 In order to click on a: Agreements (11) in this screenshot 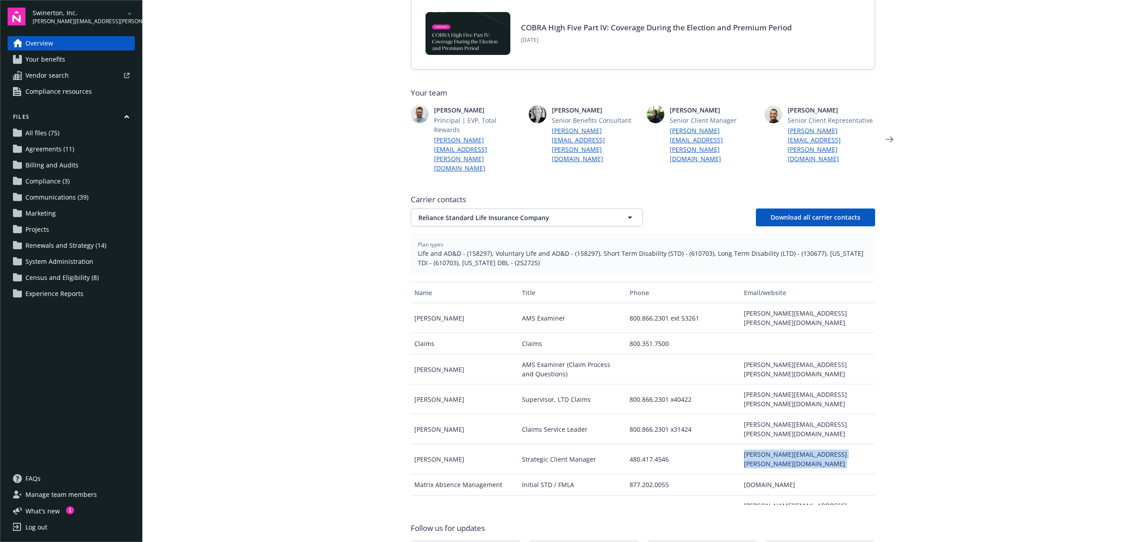, I will do `click(71, 149)`.